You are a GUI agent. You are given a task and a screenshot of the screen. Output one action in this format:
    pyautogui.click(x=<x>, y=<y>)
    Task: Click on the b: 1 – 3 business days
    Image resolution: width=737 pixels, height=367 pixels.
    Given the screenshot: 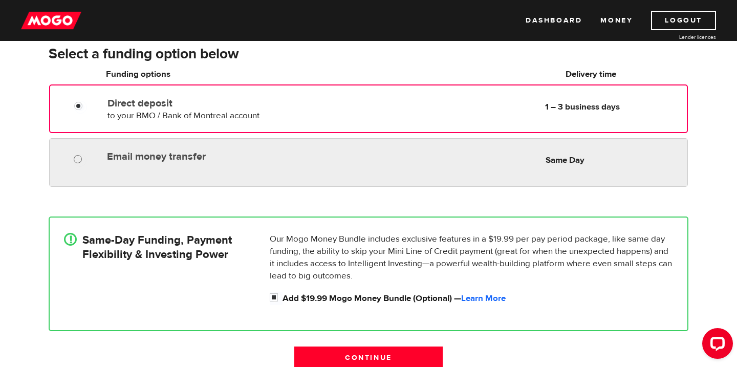 What is the action you would take?
    pyautogui.click(x=582, y=107)
    